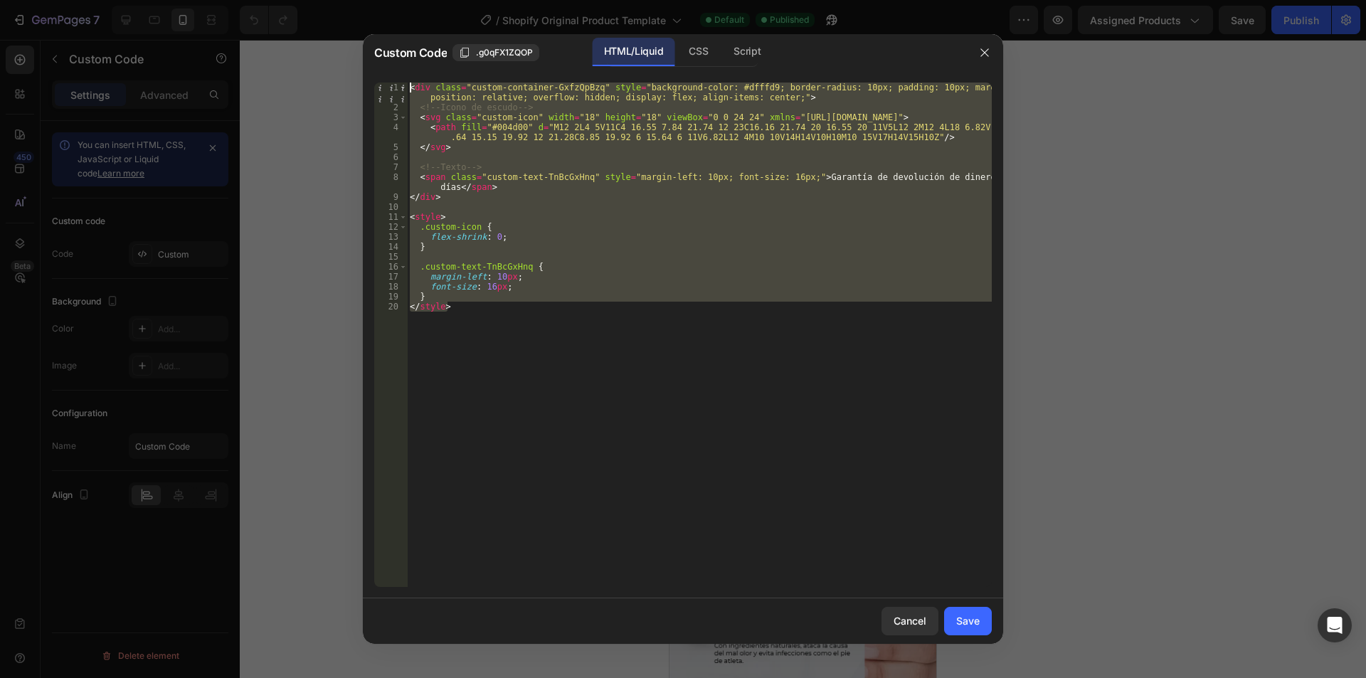 The height and width of the screenshot is (678, 1366). What do you see at coordinates (390, 207) in the screenshot?
I see `div: 10` at bounding box center [390, 207].